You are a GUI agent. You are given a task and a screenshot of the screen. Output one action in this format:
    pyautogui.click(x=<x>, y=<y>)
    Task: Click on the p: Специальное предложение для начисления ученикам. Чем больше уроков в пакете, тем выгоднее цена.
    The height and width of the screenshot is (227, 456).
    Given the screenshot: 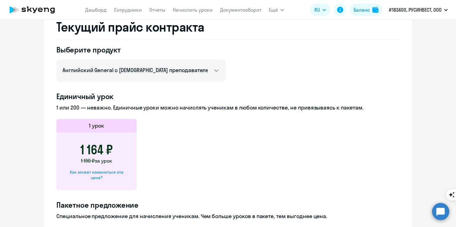 What is the action you would take?
    pyautogui.click(x=228, y=216)
    